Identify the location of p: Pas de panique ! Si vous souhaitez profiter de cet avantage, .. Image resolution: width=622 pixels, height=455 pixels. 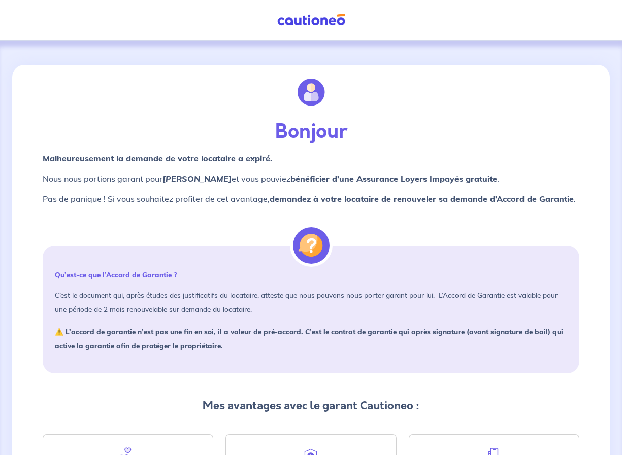
(311, 199).